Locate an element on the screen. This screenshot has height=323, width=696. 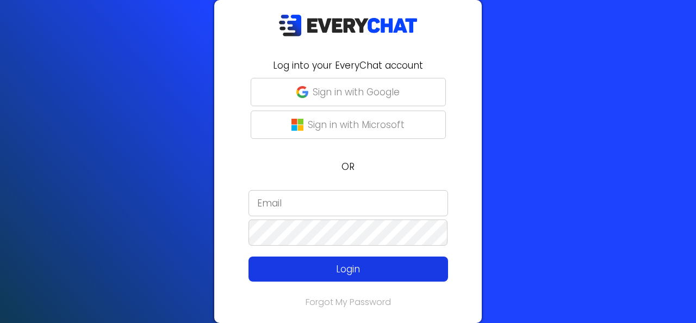
input: Email is located at coordinates (348, 203).